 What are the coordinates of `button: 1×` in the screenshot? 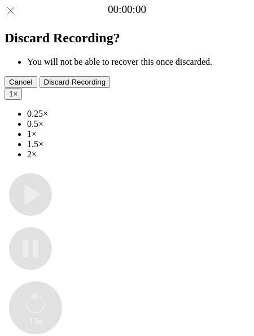 It's located at (13, 94).